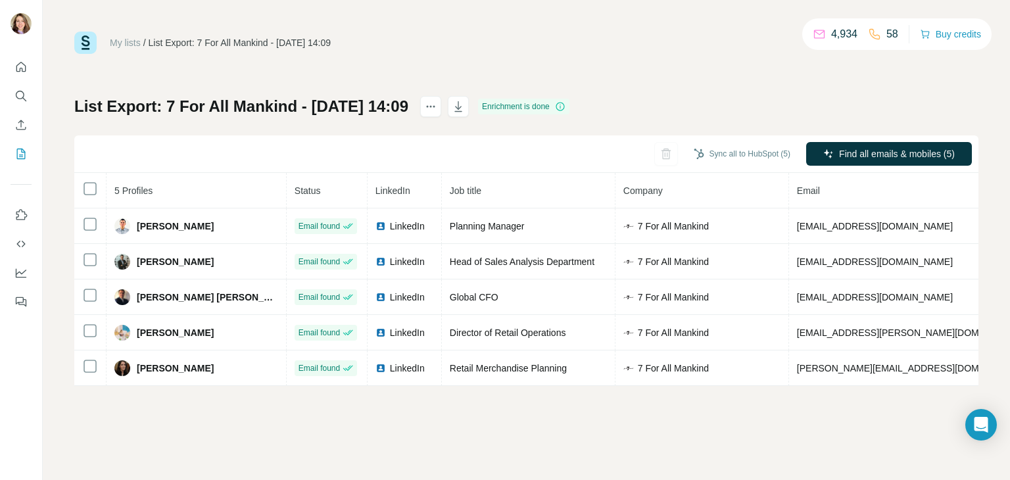 This screenshot has width=1010, height=480. I want to click on button: Use Surfe API, so click(21, 244).